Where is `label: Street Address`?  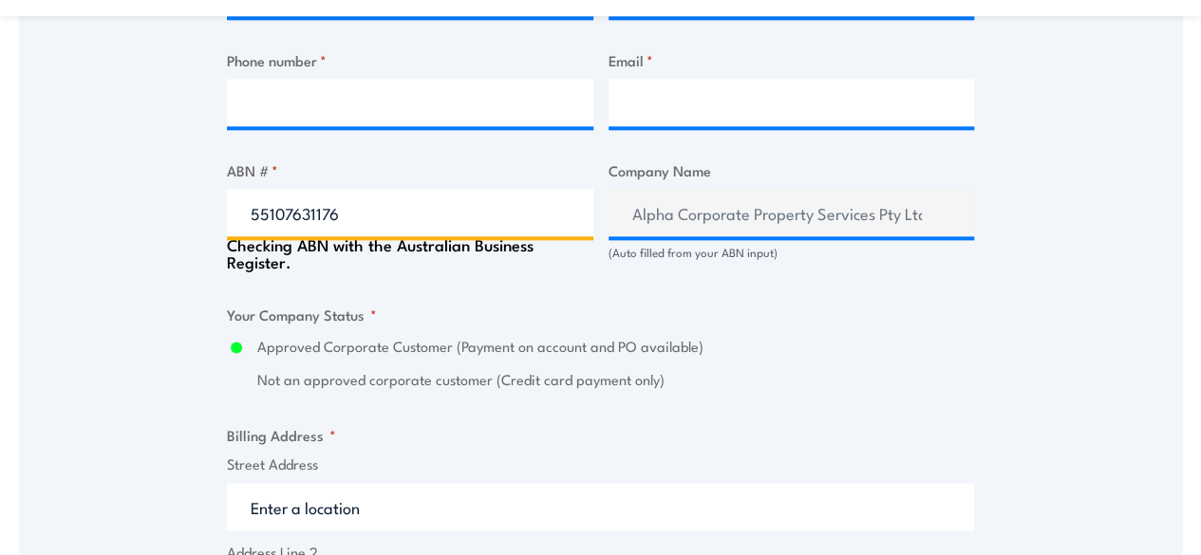 label: Street Address is located at coordinates (600, 464).